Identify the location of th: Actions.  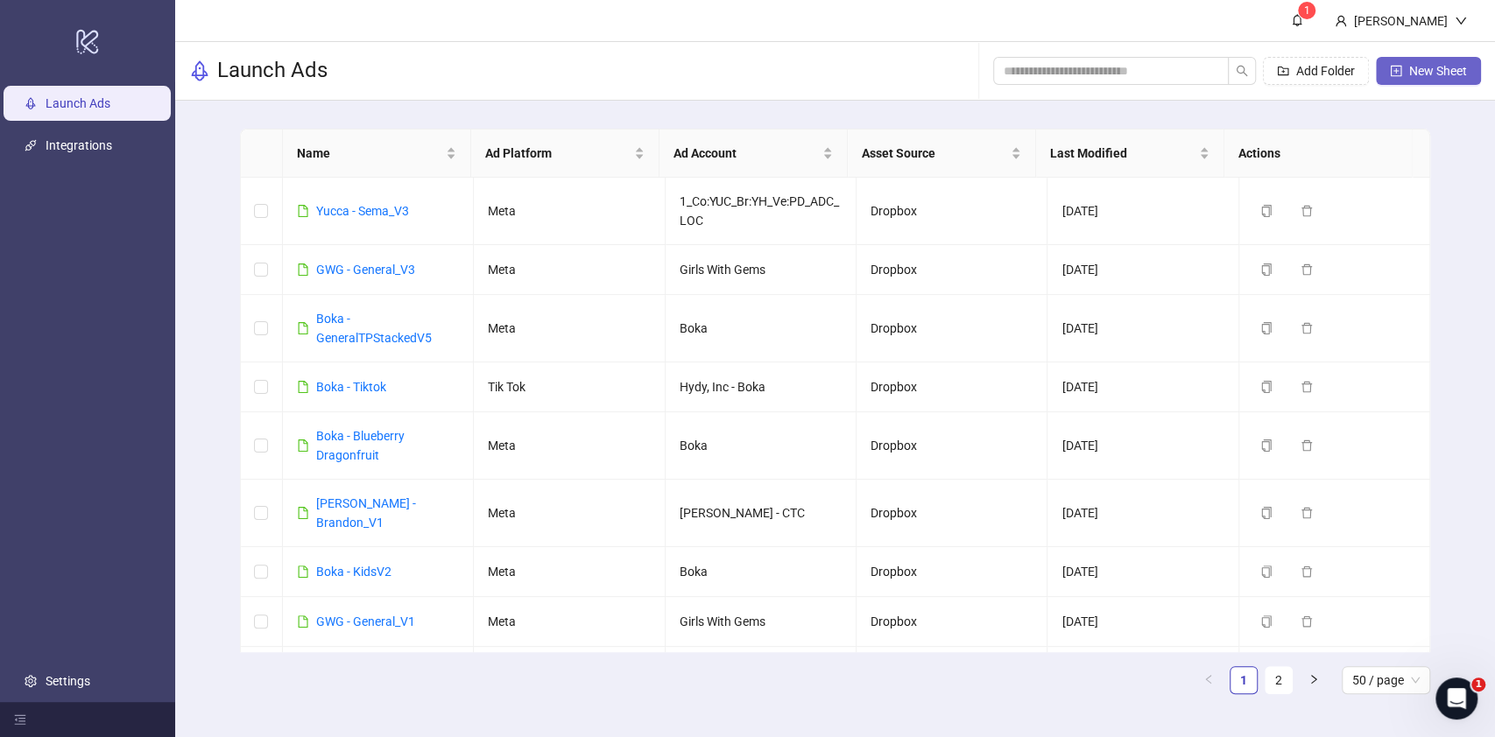
(1318, 153).